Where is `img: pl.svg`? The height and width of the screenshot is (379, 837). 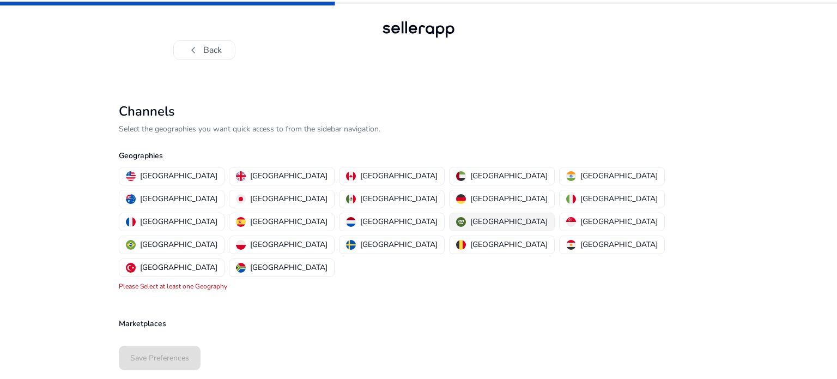 img: pl.svg is located at coordinates (241, 245).